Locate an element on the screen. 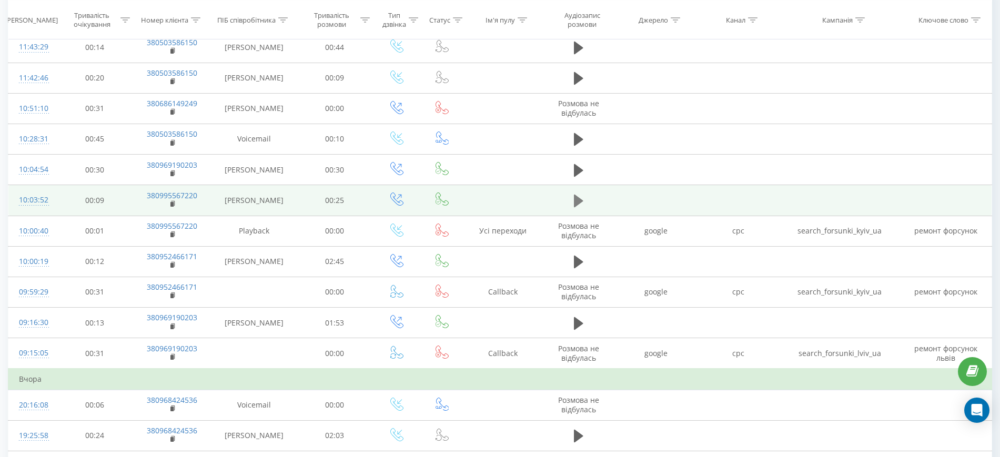  td: 00:44 is located at coordinates (335, 47).